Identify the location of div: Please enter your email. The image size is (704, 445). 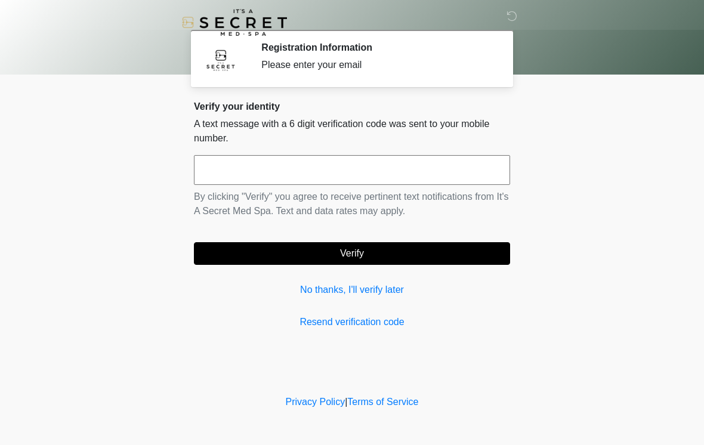
(376, 65).